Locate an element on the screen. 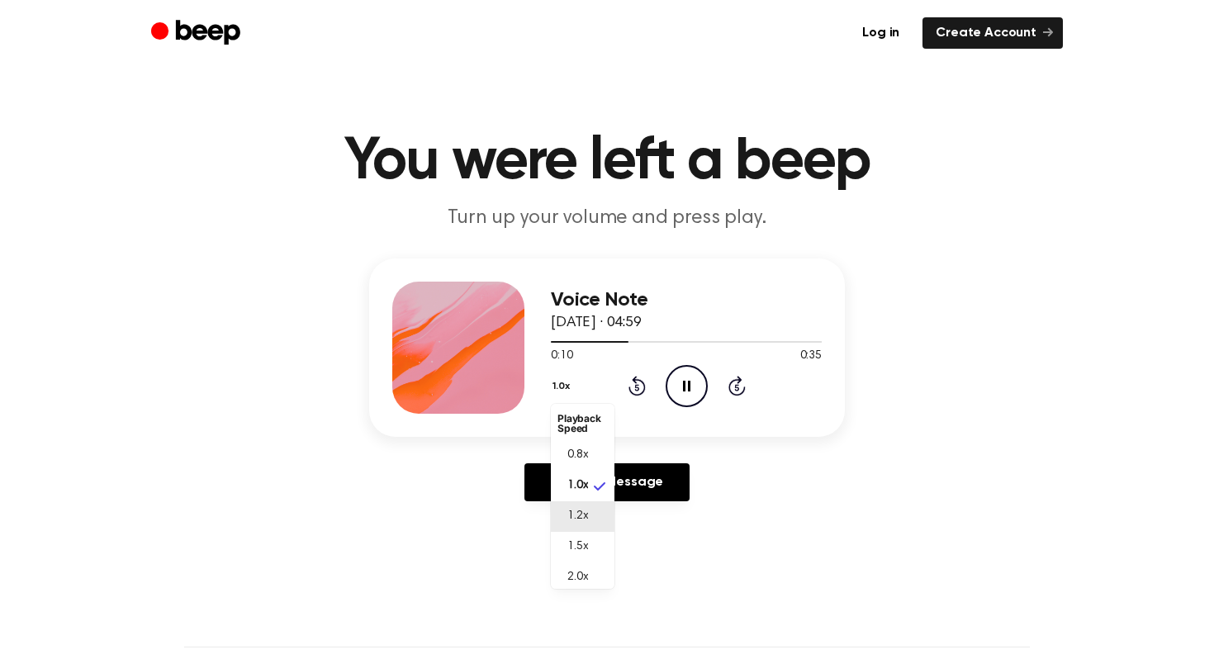  span: 0:10 is located at coordinates (562, 356).